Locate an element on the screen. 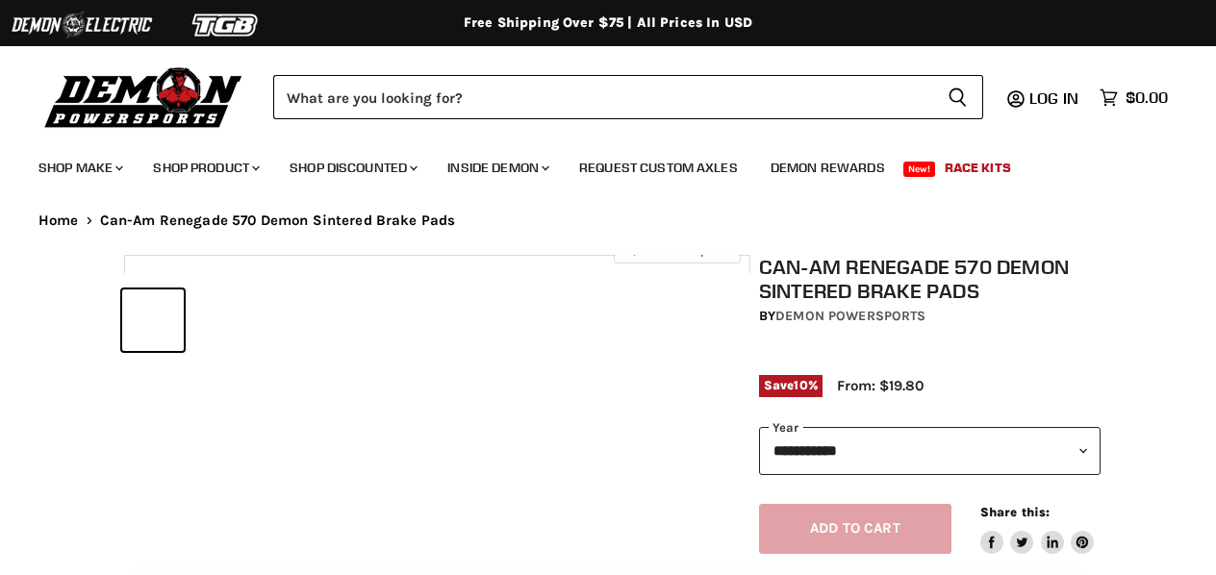  span: 10 is located at coordinates (800, 385).